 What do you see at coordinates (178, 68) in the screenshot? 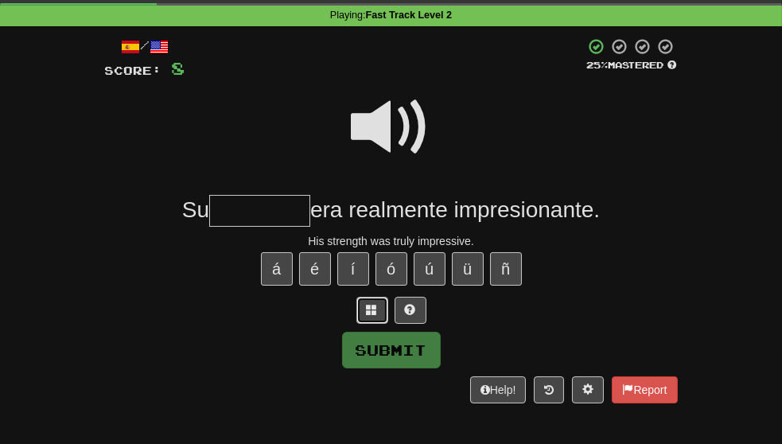
I see `span: 8` at bounding box center [178, 68].